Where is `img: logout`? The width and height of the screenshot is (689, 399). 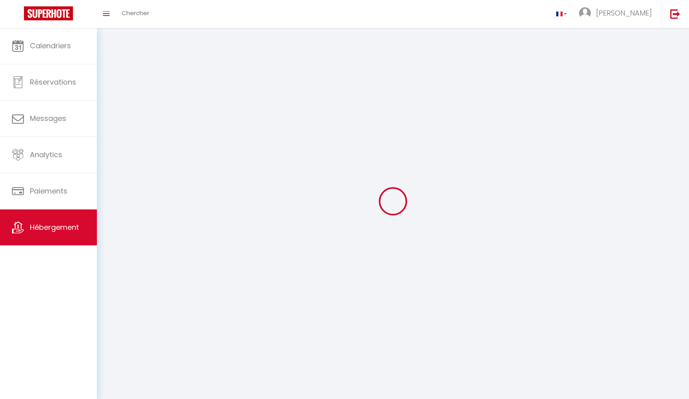
img: logout is located at coordinates (675, 14).